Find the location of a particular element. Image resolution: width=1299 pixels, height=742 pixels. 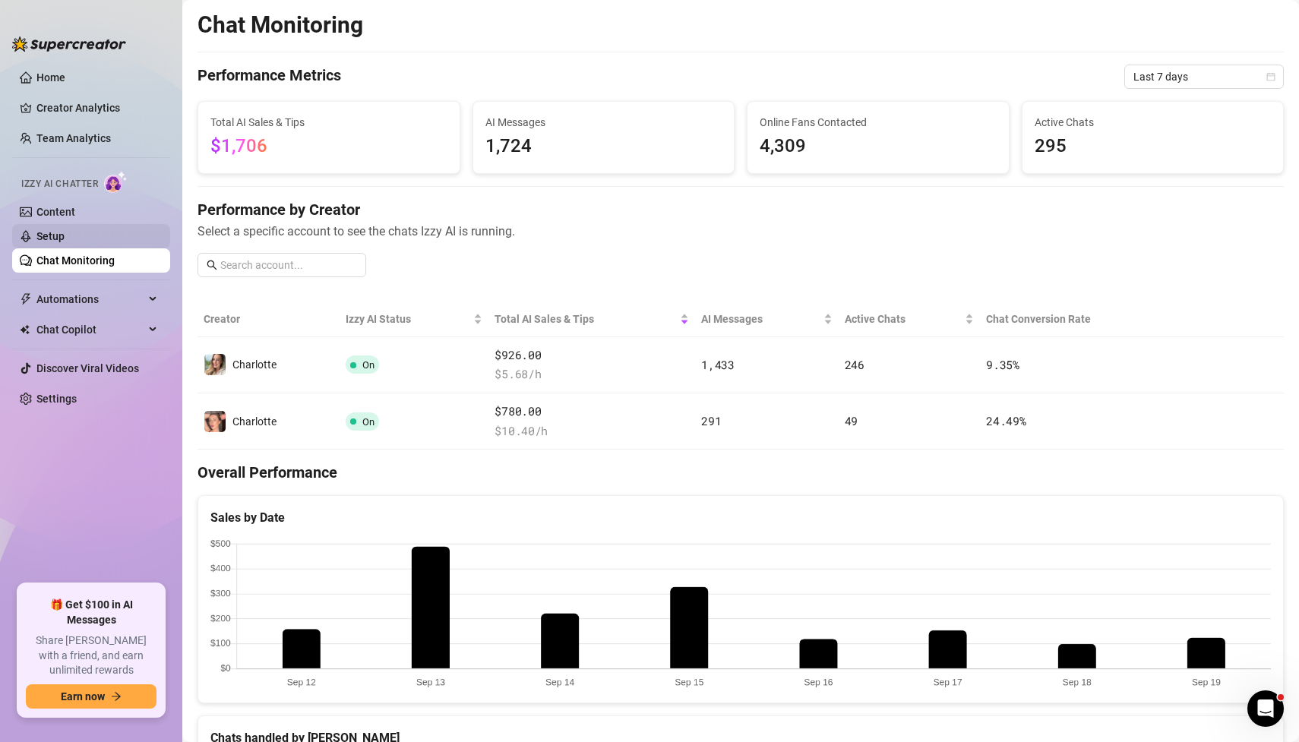

img: AI Chatter is located at coordinates (116, 182).